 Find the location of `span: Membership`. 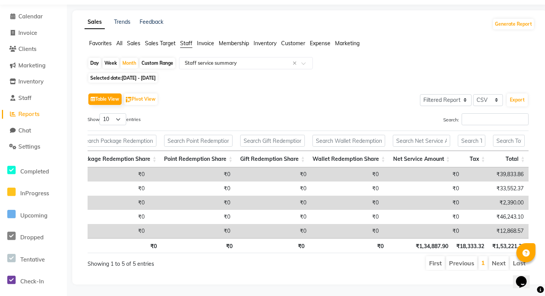

span: Membership is located at coordinates (234, 43).